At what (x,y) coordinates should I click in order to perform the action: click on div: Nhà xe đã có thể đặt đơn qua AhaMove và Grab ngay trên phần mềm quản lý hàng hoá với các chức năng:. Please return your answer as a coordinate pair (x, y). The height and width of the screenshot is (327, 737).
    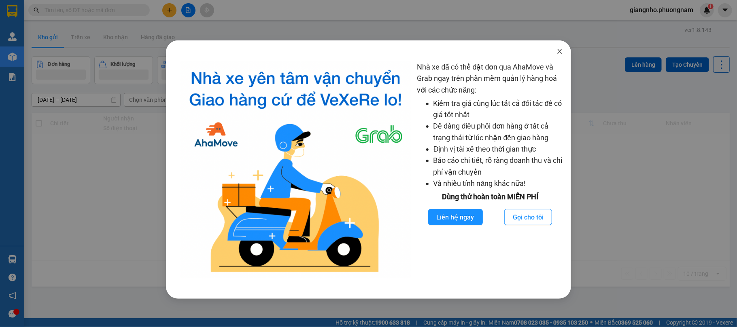
    Looking at the image, I should click on (490, 170).